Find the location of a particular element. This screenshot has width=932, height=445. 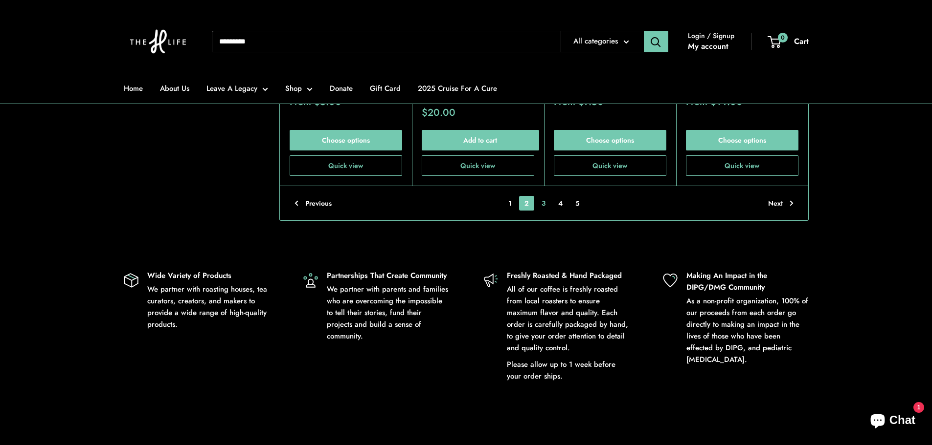

span: 2 is located at coordinates (526, 203).